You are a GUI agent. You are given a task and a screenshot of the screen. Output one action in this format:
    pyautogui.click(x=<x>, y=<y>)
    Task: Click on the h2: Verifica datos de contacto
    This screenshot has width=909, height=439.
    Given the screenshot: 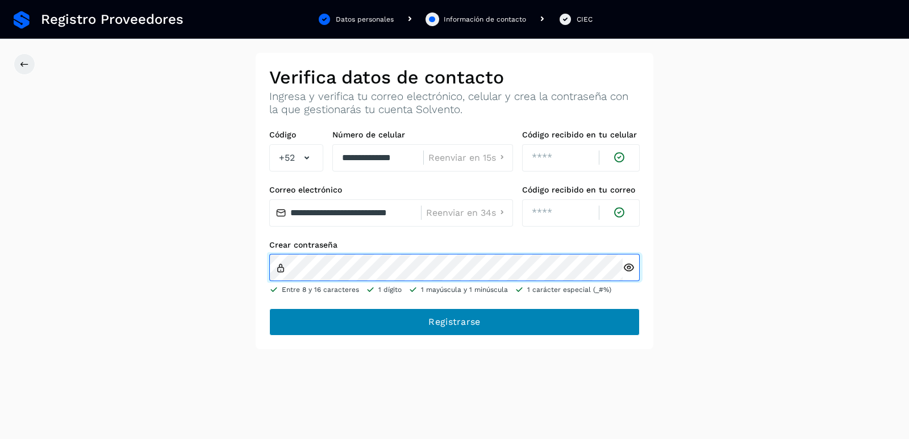 What is the action you would take?
    pyautogui.click(x=455, y=77)
    